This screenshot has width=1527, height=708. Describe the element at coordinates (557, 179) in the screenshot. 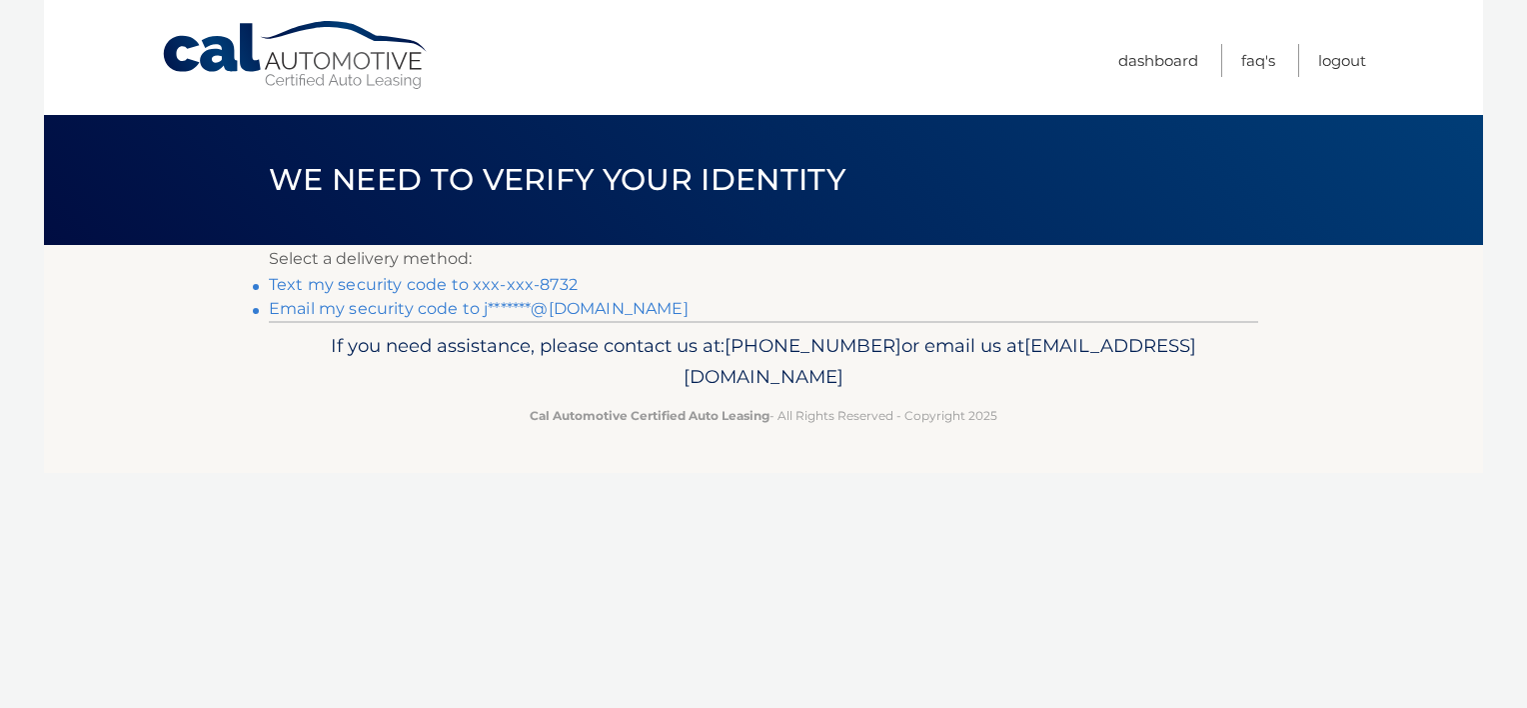

I see `span: We need to verify your identity` at that location.